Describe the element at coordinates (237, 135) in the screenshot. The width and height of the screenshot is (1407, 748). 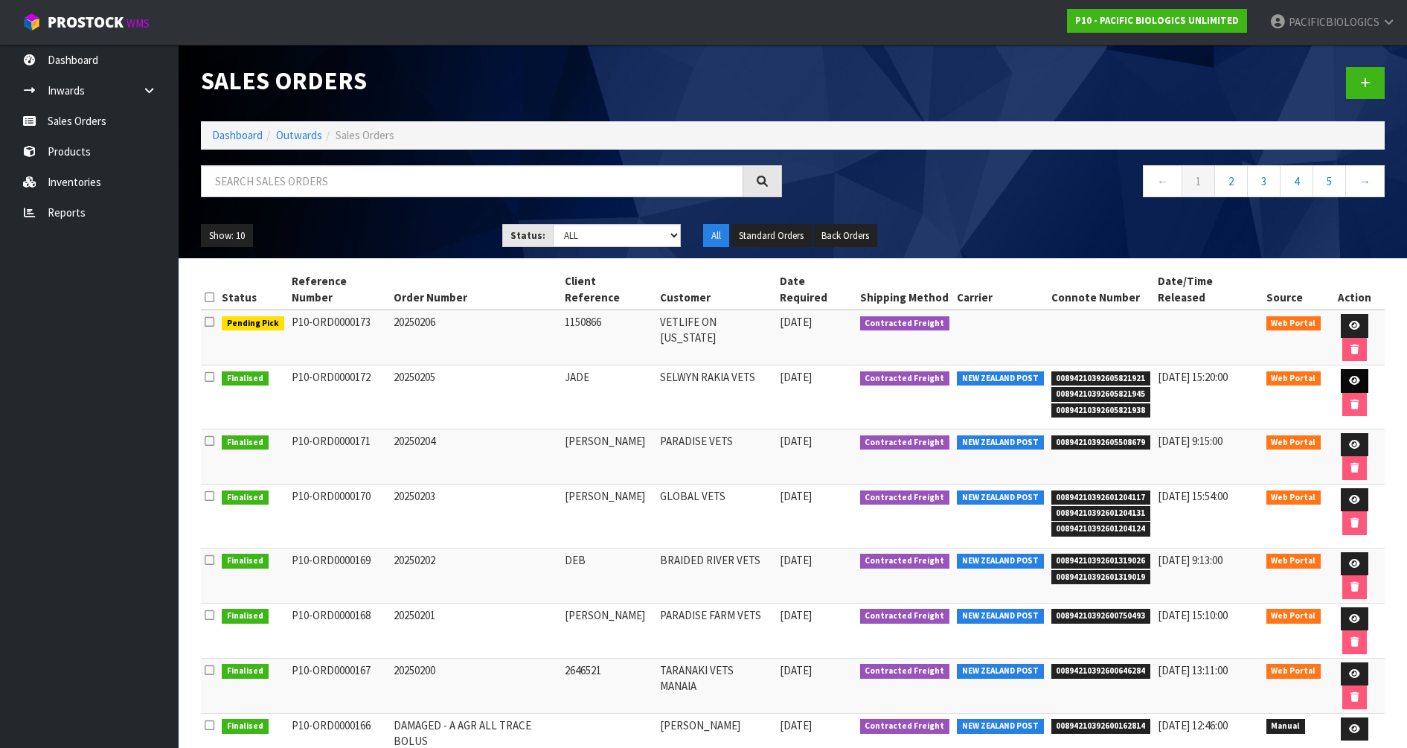
I see `a: Dashboard` at that location.